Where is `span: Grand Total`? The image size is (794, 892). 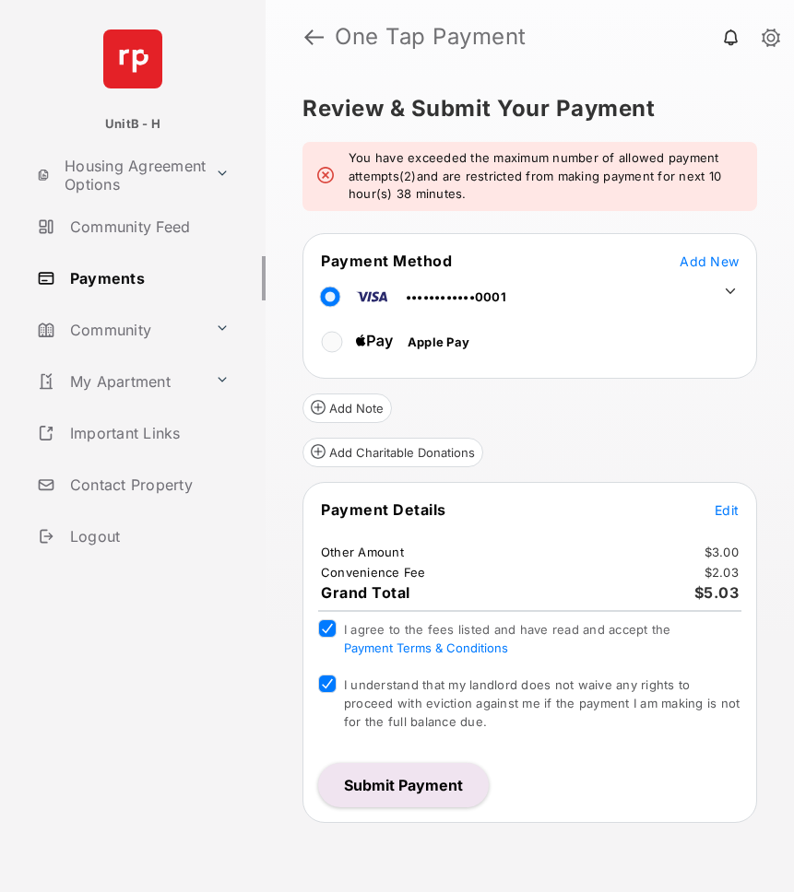 span: Grand Total is located at coordinates (365, 593).